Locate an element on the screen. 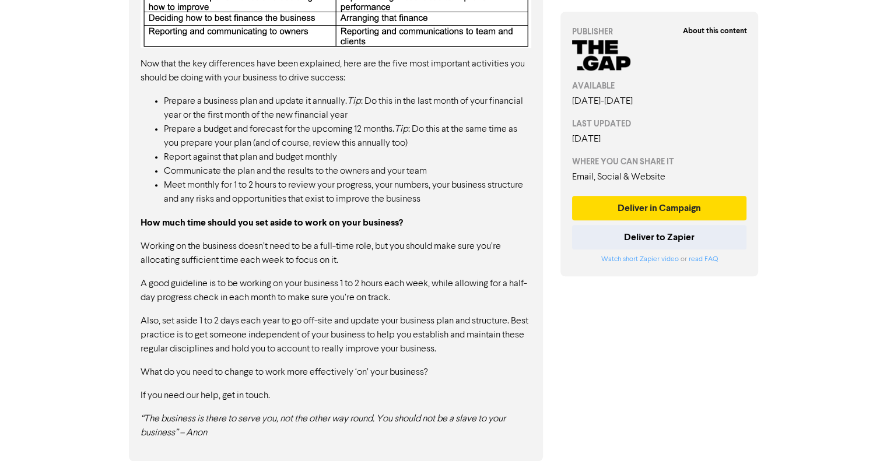 Image resolution: width=887 pixels, height=461 pixels. li: Prepare a business plan and update it annually. : Do this in the last month of your financial yea... is located at coordinates (347, 108).